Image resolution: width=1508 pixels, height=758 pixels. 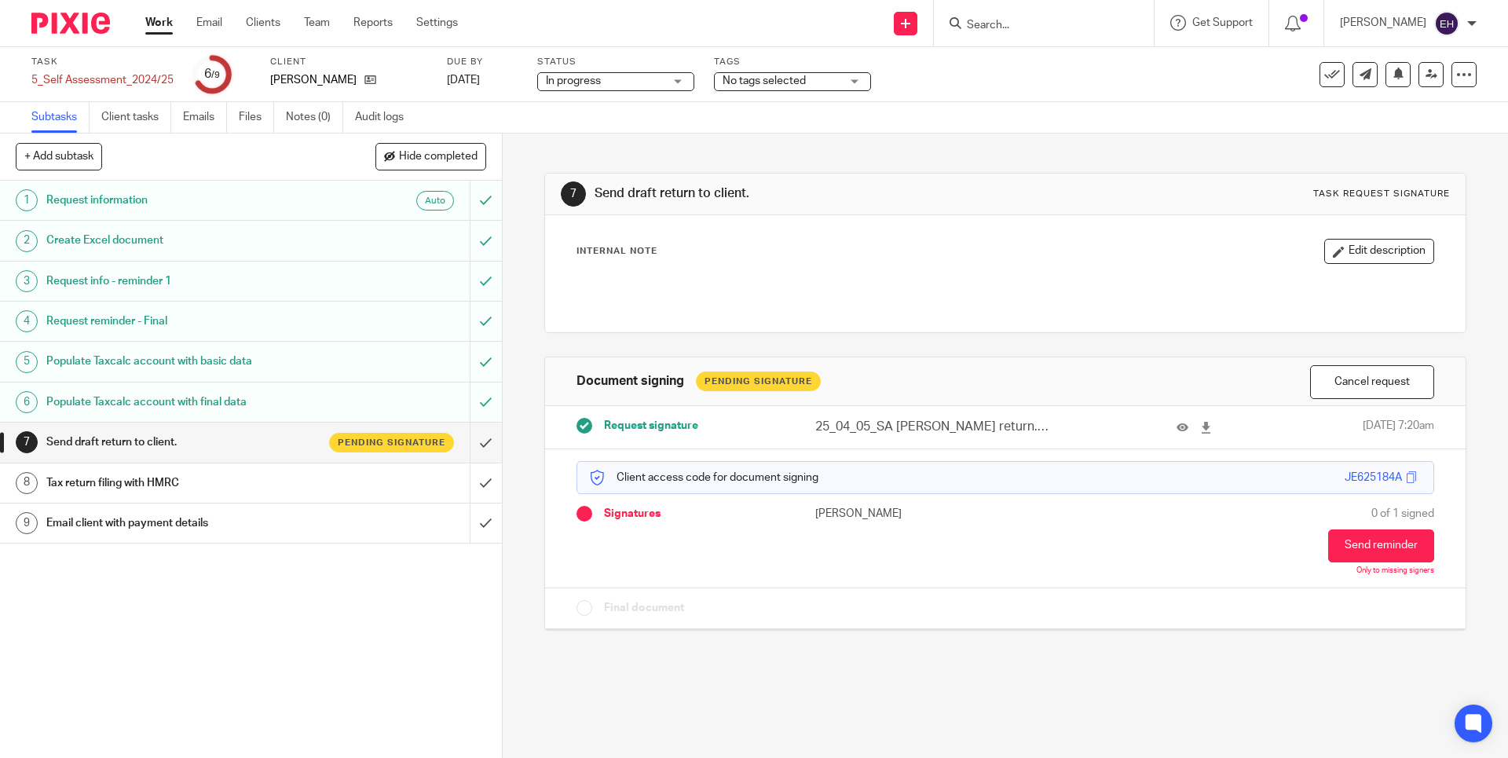 What do you see at coordinates (632, 514) in the screenshot?
I see `span: Signatures` at bounding box center [632, 514].